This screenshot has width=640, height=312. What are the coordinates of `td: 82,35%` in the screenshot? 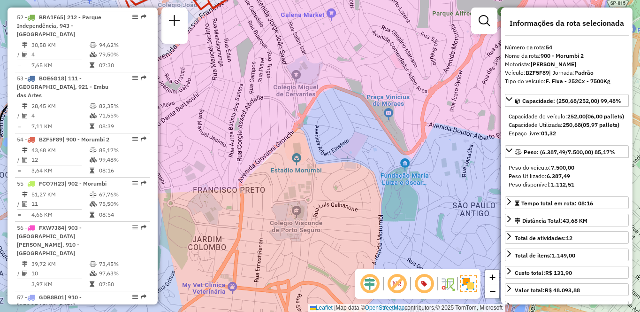 It's located at (122, 106).